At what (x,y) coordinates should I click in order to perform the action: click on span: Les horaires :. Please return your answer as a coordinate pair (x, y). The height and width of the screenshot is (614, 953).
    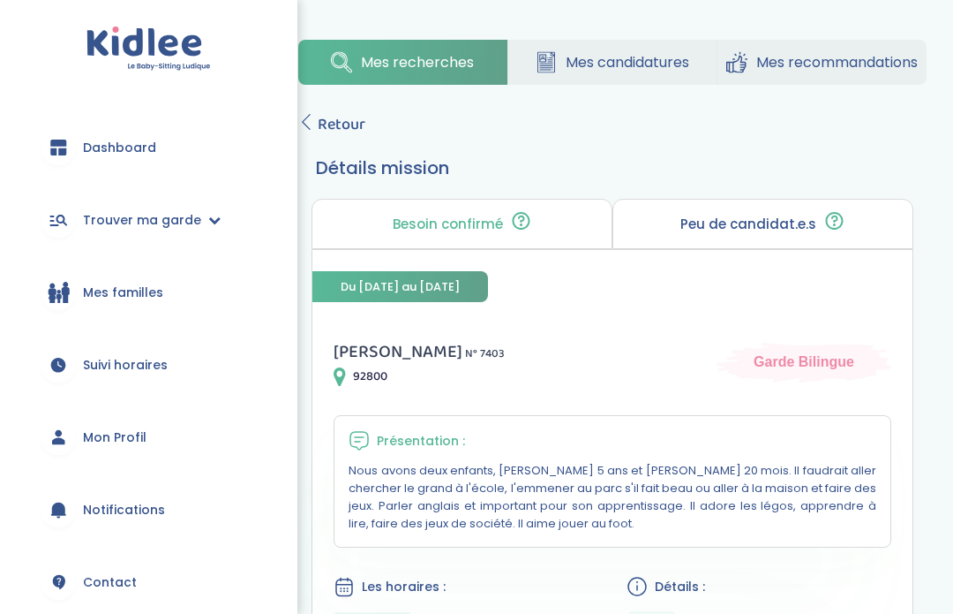
    Looking at the image, I should click on (403, 586).